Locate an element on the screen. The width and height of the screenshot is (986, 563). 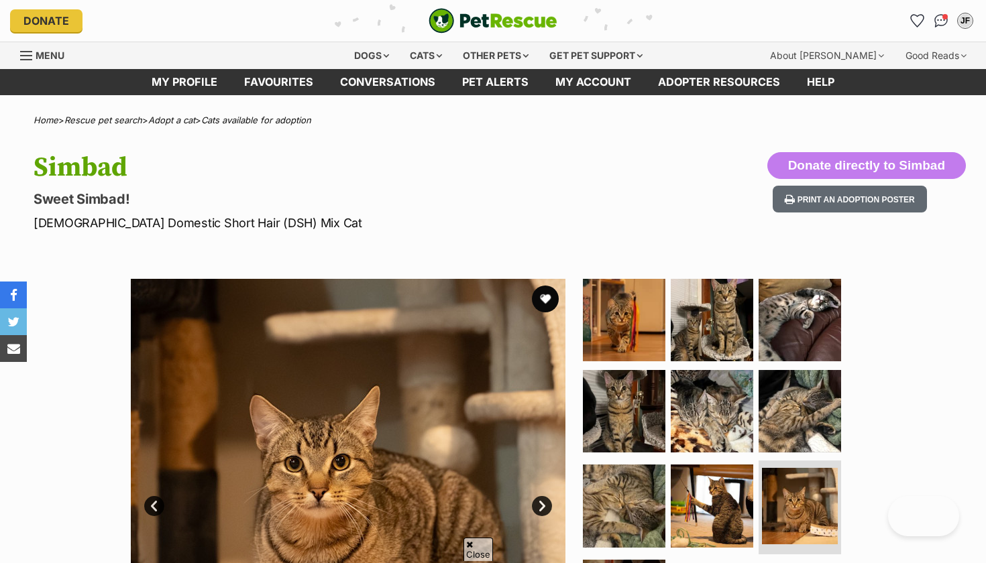
a: Adopter resources is located at coordinates (719, 82).